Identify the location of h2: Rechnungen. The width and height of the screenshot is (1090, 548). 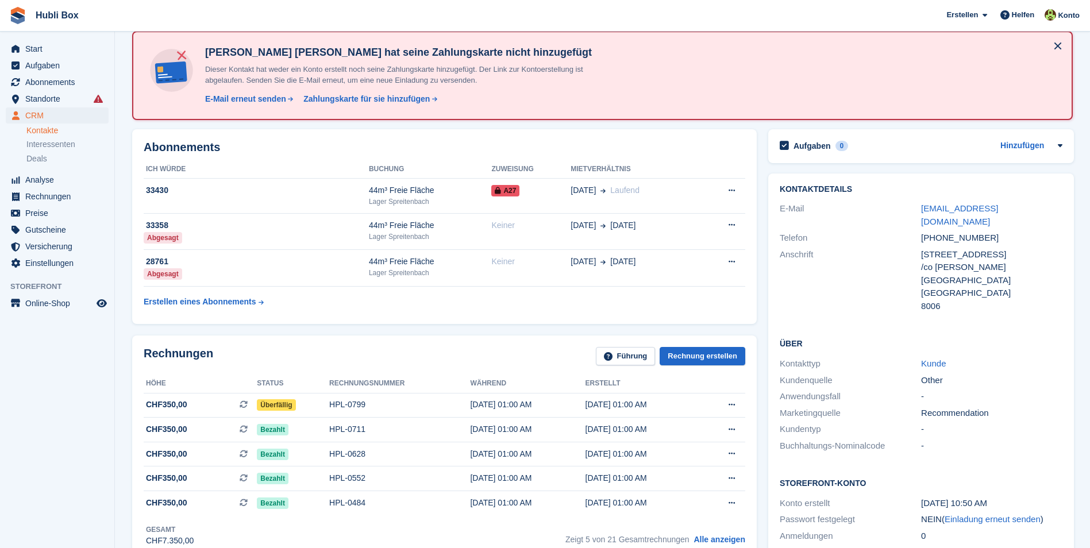
(178, 356).